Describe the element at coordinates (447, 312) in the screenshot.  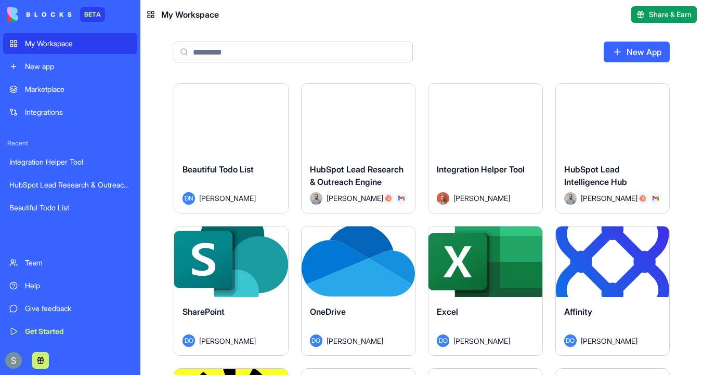
I see `span: Excel` at that location.